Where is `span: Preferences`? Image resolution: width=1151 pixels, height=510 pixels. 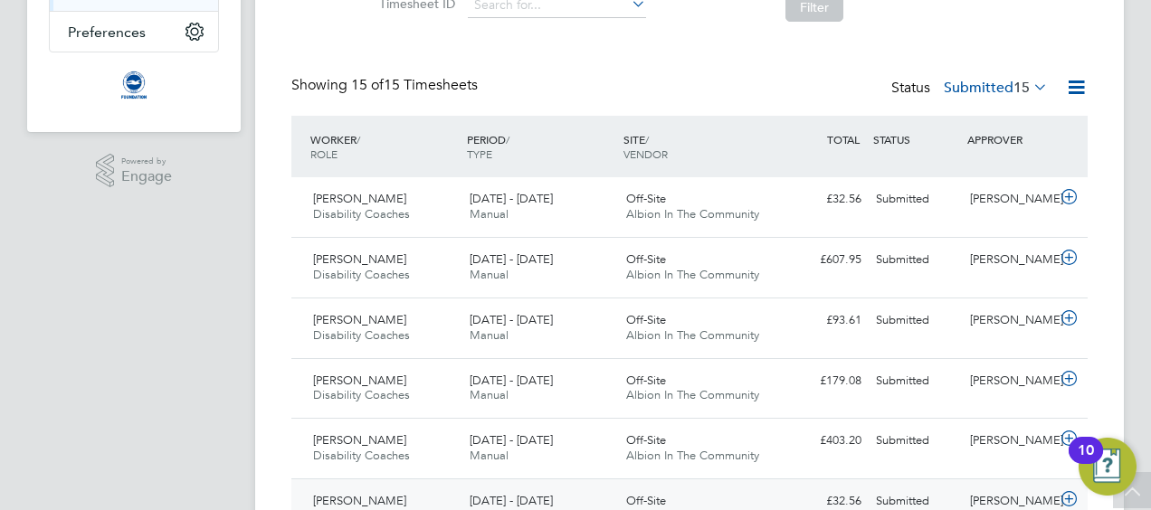 span: Preferences is located at coordinates (107, 32).